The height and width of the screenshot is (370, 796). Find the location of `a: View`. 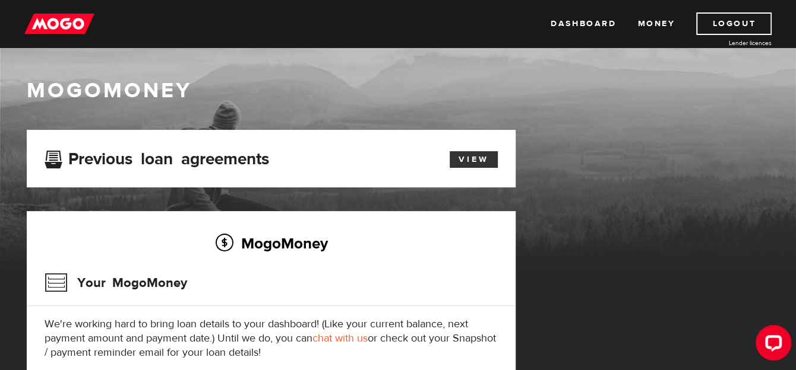

a: View is located at coordinates (473, 160).